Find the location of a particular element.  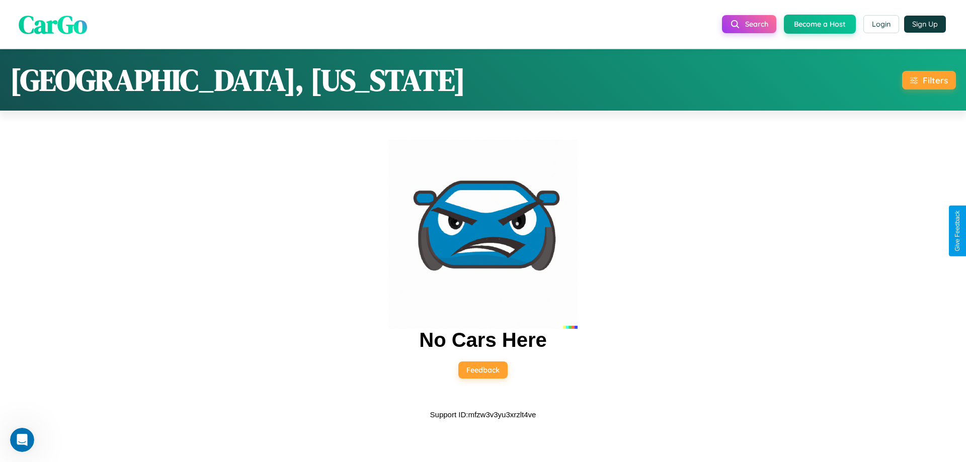

h2: No Cars Here is located at coordinates (483, 340).